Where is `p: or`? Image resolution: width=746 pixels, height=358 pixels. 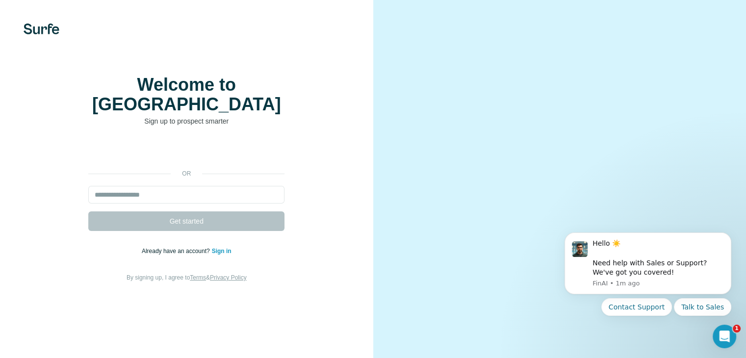
p: or is located at coordinates (186, 174).